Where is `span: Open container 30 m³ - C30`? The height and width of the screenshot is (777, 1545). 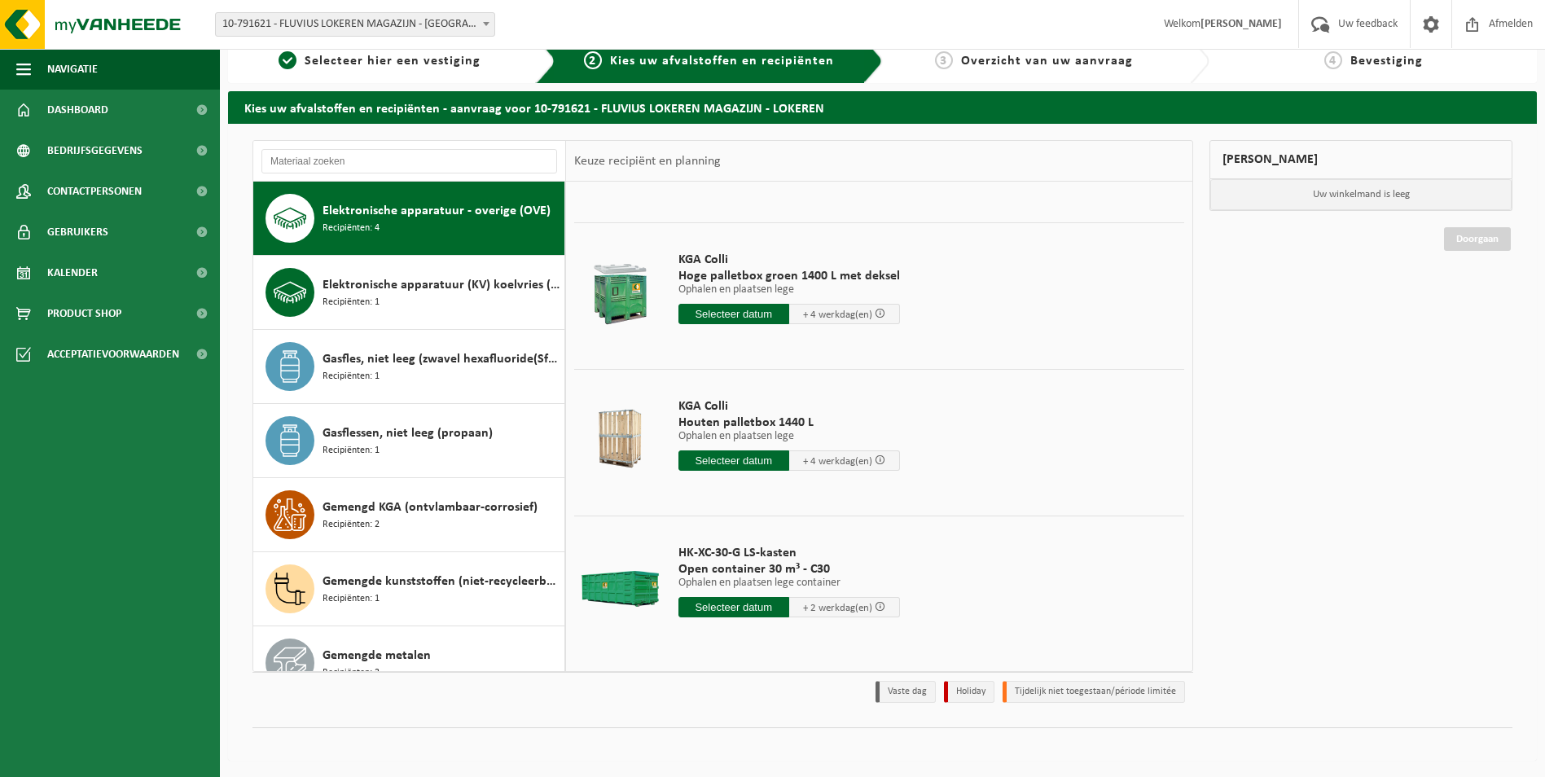
span: Open container 30 m³ - C30 is located at coordinates (789, 569).